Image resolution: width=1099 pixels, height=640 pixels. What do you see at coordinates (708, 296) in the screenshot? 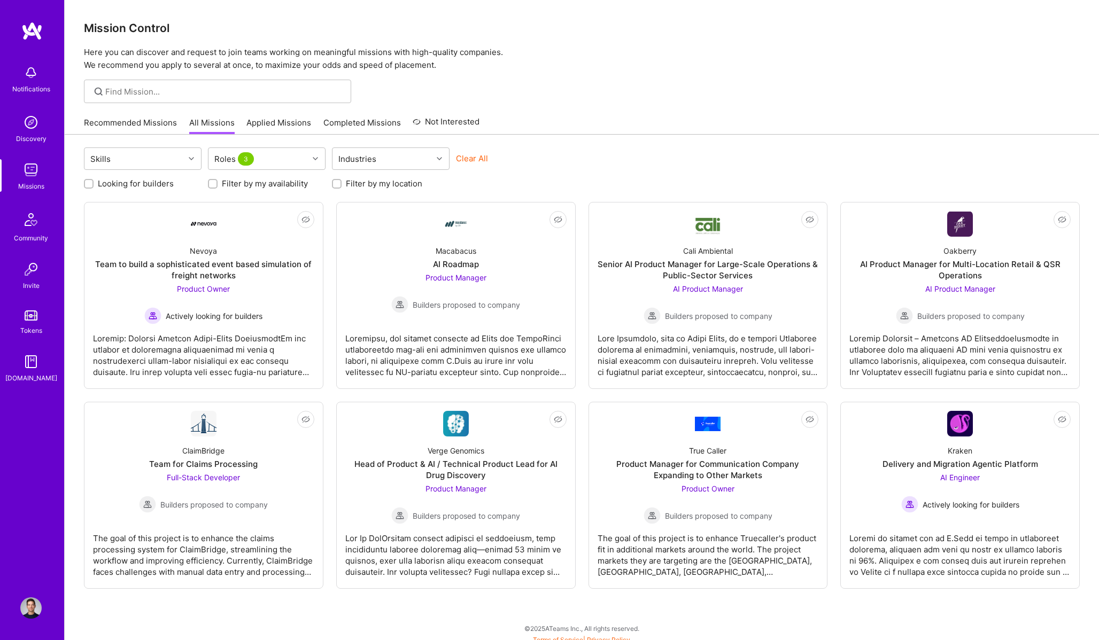
I see `a: Company LogoCali AmbientalSenior AI Product Manager for Large-Scale Operations & Public-Sector Se...` at bounding box center [708, 296].